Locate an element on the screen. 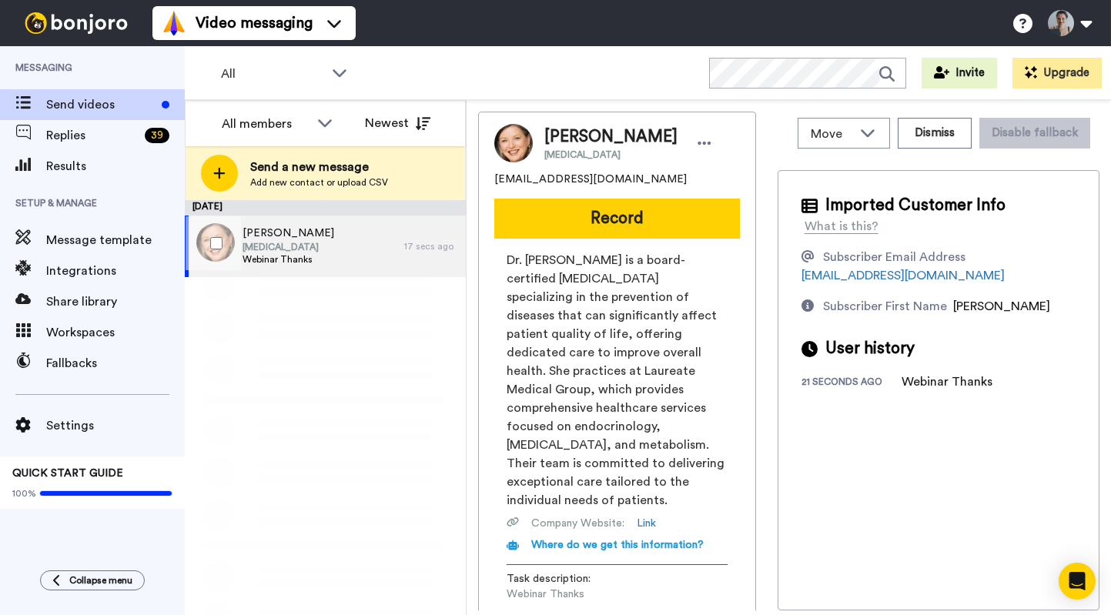 The height and width of the screenshot is (615, 1111). button: Disable fallback is located at coordinates (1035, 133).